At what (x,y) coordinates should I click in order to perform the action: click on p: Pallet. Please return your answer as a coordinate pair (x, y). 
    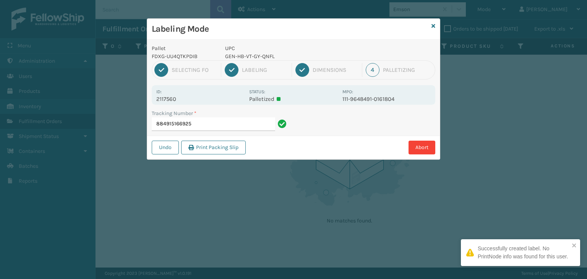
    Looking at the image, I should click on (184, 48).